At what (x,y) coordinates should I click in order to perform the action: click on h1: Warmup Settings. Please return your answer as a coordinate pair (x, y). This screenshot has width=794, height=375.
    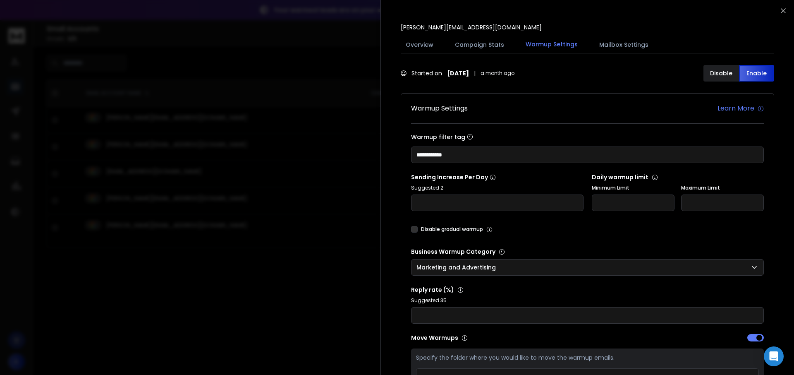
    Looking at the image, I should click on (439, 108).